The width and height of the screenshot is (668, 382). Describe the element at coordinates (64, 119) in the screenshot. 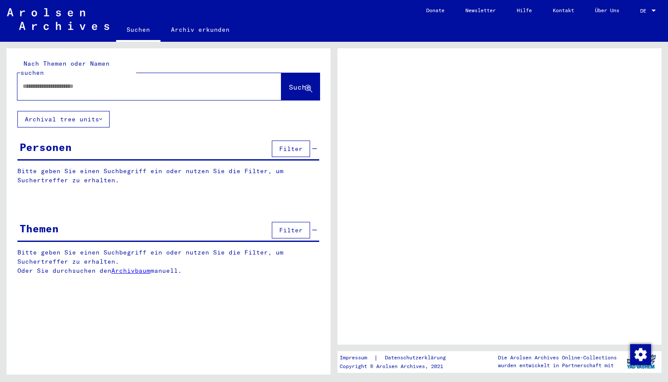

I see `button: Archival tree units` at that location.